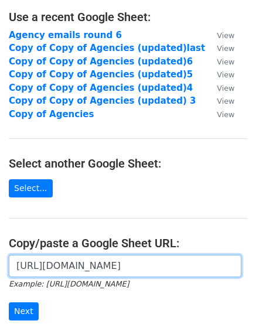 The image size is (256, 324). Describe the element at coordinates (51, 114) in the screenshot. I see `strong: Copy of Agencies` at that location.